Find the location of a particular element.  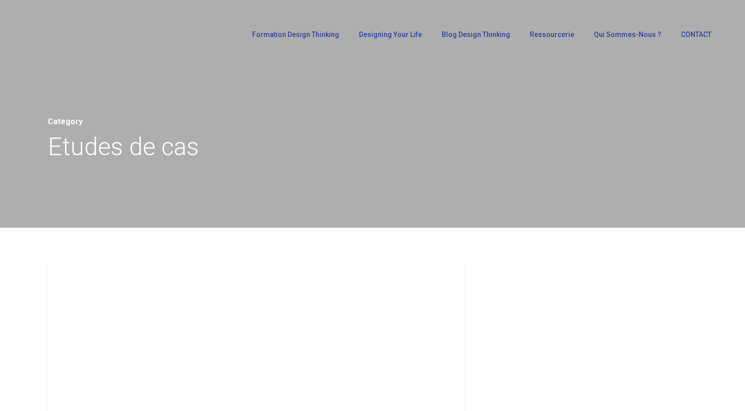

span: Blog Design Thinking is located at coordinates (476, 34).